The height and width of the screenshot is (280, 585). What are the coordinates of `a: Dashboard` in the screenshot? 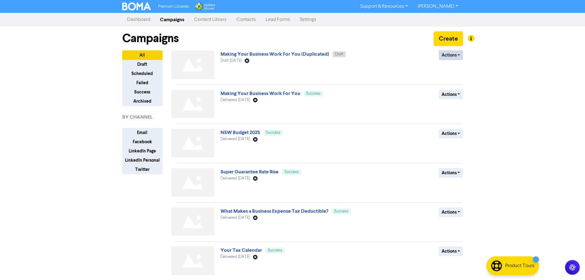 It's located at (139, 20).